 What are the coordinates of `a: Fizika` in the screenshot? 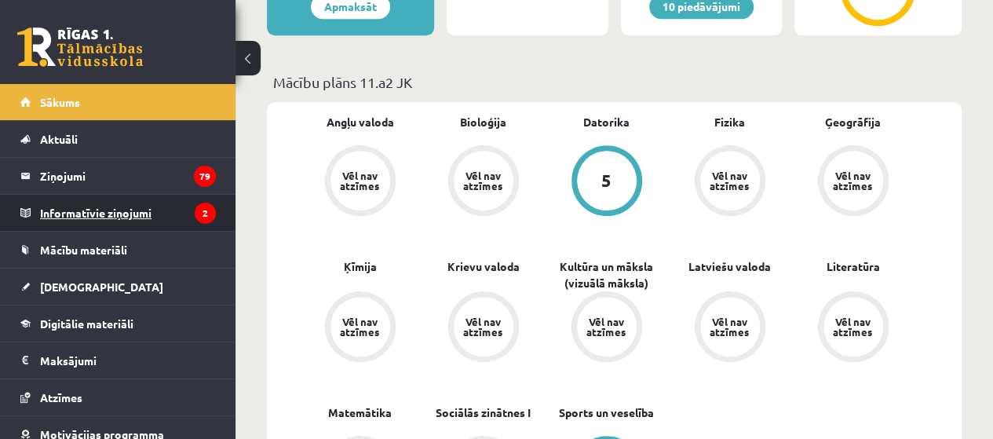 It's located at (729, 122).